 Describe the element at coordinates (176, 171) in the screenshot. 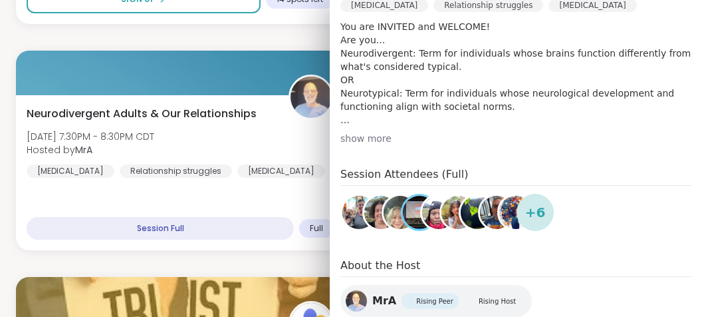

I see `div: Relationship struggles` at that location.